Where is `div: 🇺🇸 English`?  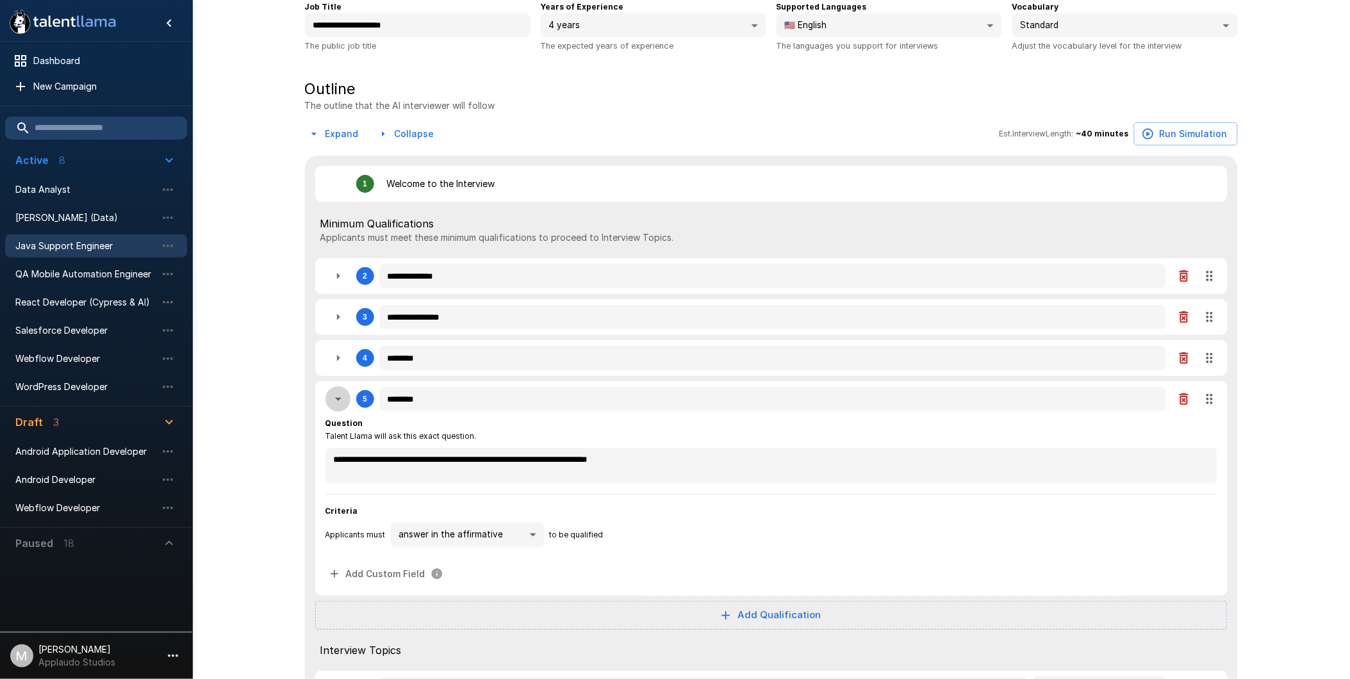
div: 🇺🇸 English is located at coordinates (889, 26).